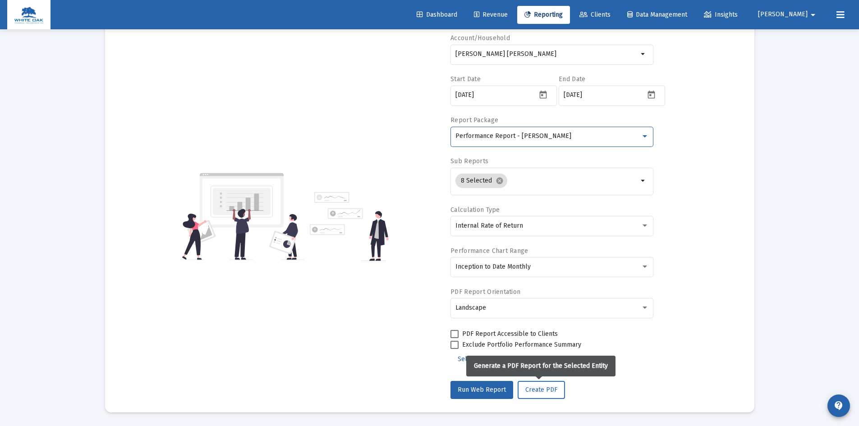 Image resolution: width=859 pixels, height=426 pixels. Describe the element at coordinates (489, 225) in the screenshot. I see `span: Internal Rate of Return` at that location.